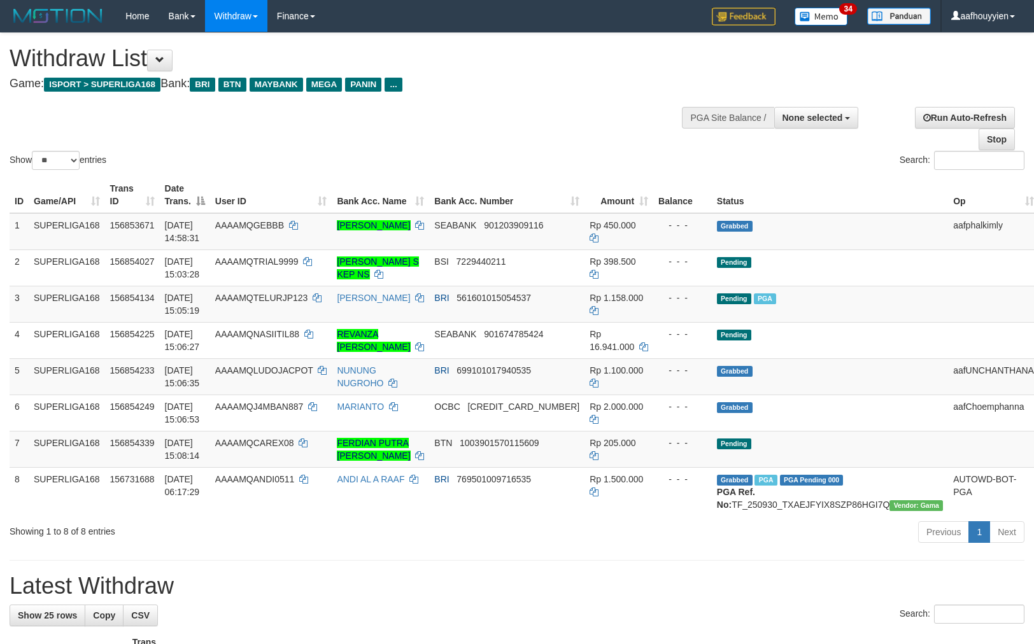 Image resolution: width=1034 pixels, height=644 pixels. What do you see at coordinates (271, 195) in the screenshot?
I see `th: User ID: activate to sort column ascending` at bounding box center [271, 195].